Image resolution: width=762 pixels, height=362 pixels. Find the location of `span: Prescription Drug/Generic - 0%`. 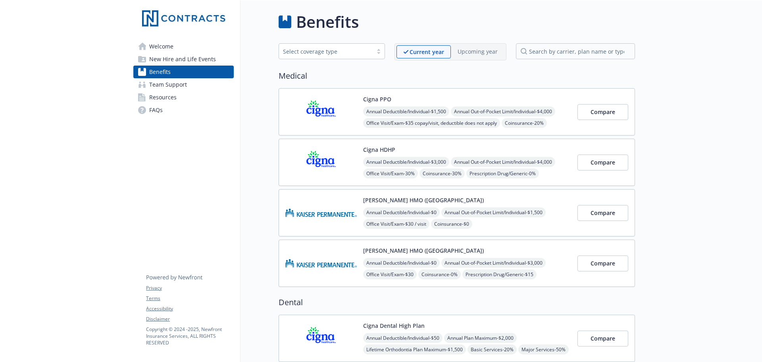

span: Prescription Drug/Generic - 0% is located at coordinates (503, 173).